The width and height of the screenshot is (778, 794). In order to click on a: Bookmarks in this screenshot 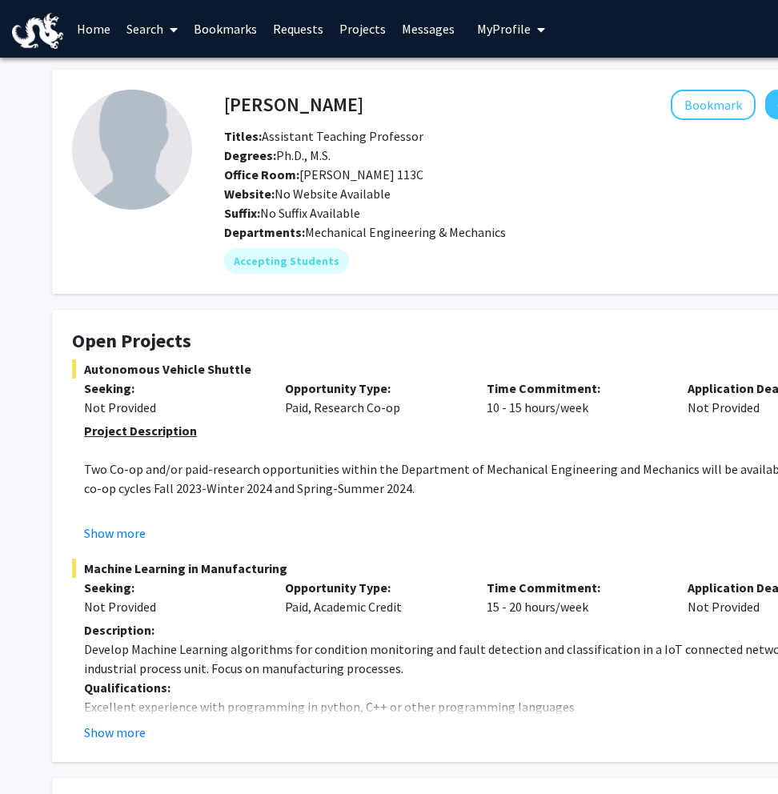, I will do `click(225, 29)`.